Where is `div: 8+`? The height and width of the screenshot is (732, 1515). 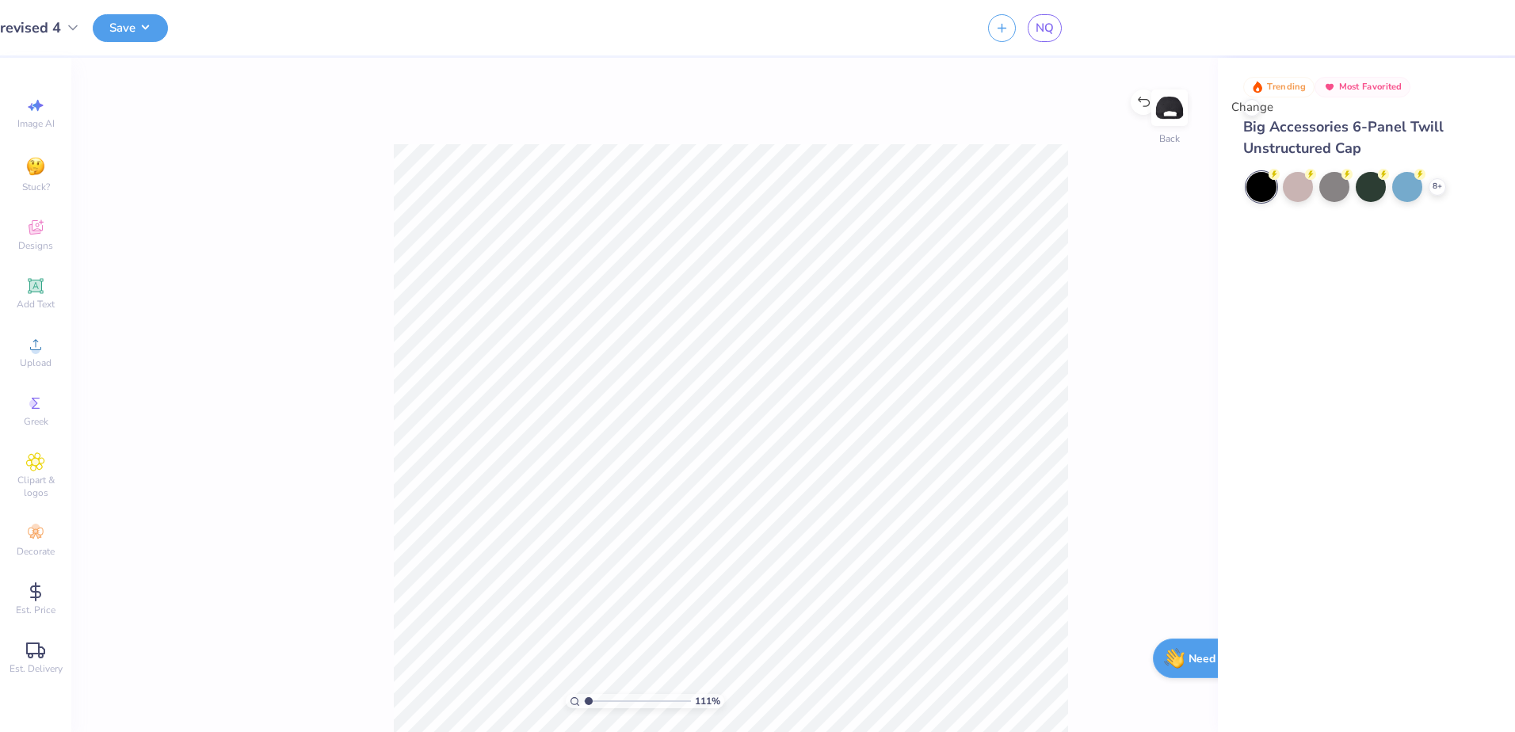 div: 8+ is located at coordinates (1437, 187).